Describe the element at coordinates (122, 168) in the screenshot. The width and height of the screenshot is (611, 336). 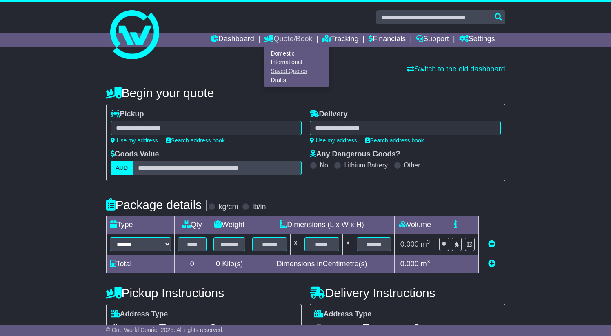
I see `label: AUD` at that location.